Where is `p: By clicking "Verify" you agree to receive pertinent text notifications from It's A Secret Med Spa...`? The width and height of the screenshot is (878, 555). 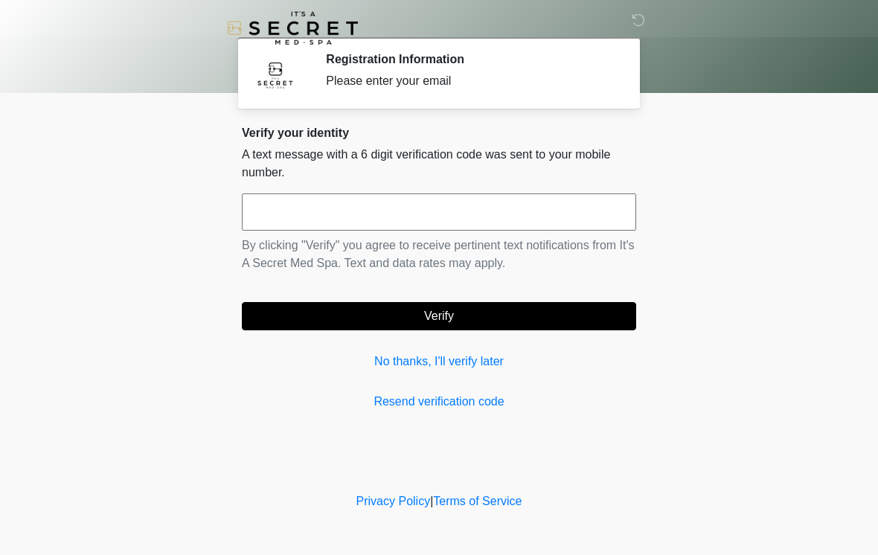
p: By clicking "Verify" you agree to receive pertinent text notifications from It's A Secret Med Spa... is located at coordinates (439, 254).